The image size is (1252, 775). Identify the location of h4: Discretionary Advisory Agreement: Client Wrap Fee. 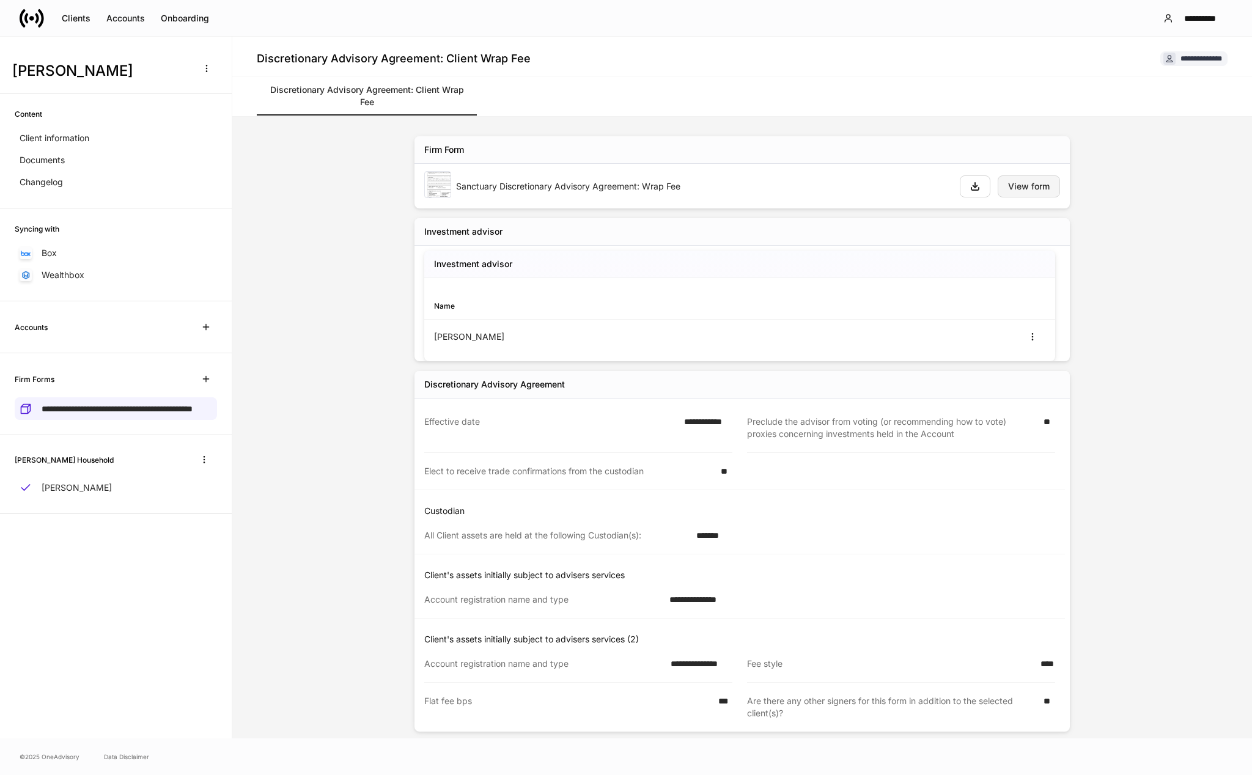
(394, 59).